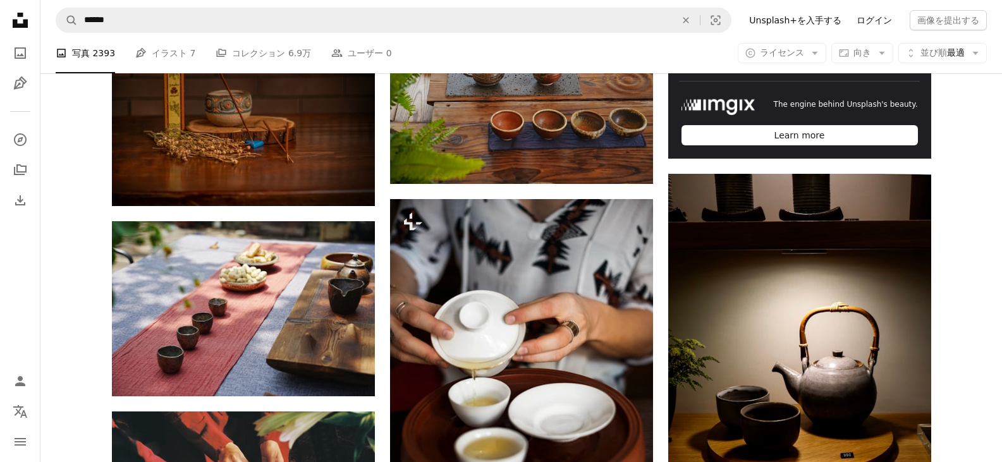 The image size is (1002, 462). What do you see at coordinates (20, 442) in the screenshot?
I see `button: メニュー` at bounding box center [20, 442].